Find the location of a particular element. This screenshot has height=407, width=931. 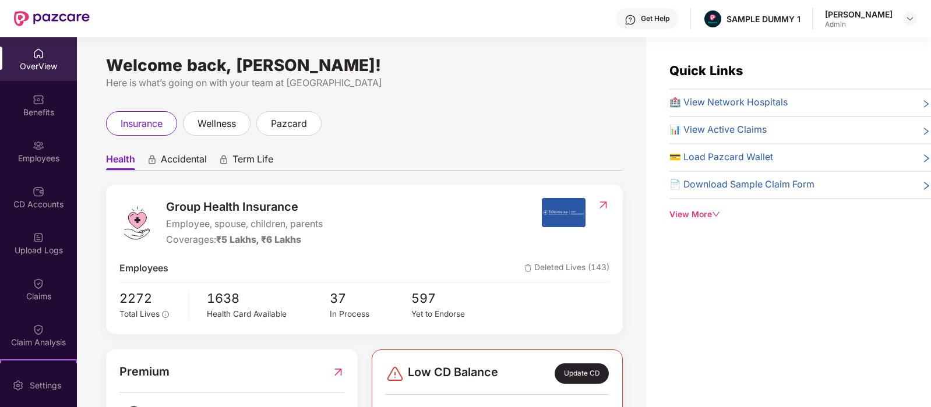

span: Low CD Balance is located at coordinates (453, 373).